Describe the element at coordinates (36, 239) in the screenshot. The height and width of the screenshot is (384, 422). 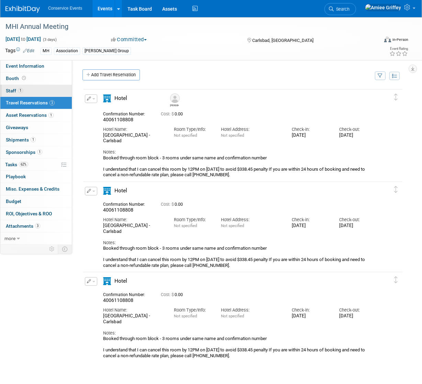
I see `a: more` at that location.